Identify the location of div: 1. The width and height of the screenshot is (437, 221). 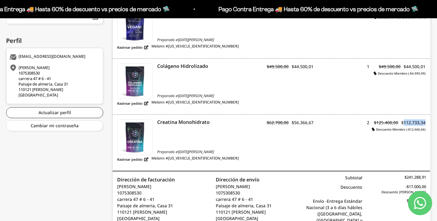
(342, 69).